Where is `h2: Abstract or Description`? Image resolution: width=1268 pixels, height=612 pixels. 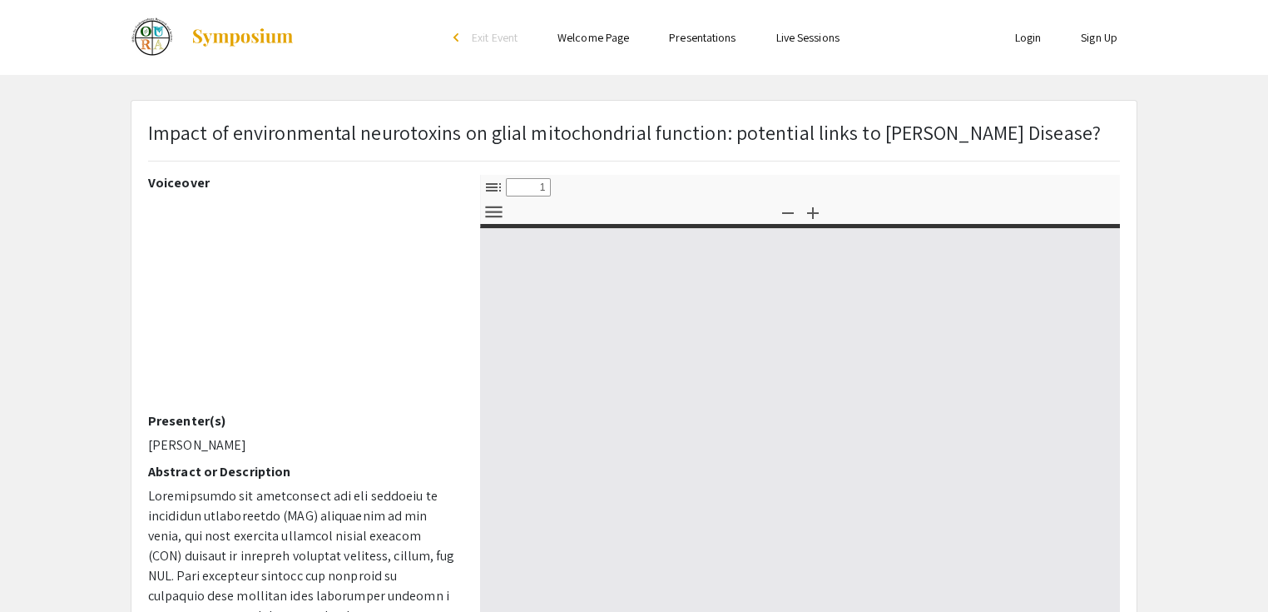 h2: Abstract or Description is located at coordinates (301, 471).